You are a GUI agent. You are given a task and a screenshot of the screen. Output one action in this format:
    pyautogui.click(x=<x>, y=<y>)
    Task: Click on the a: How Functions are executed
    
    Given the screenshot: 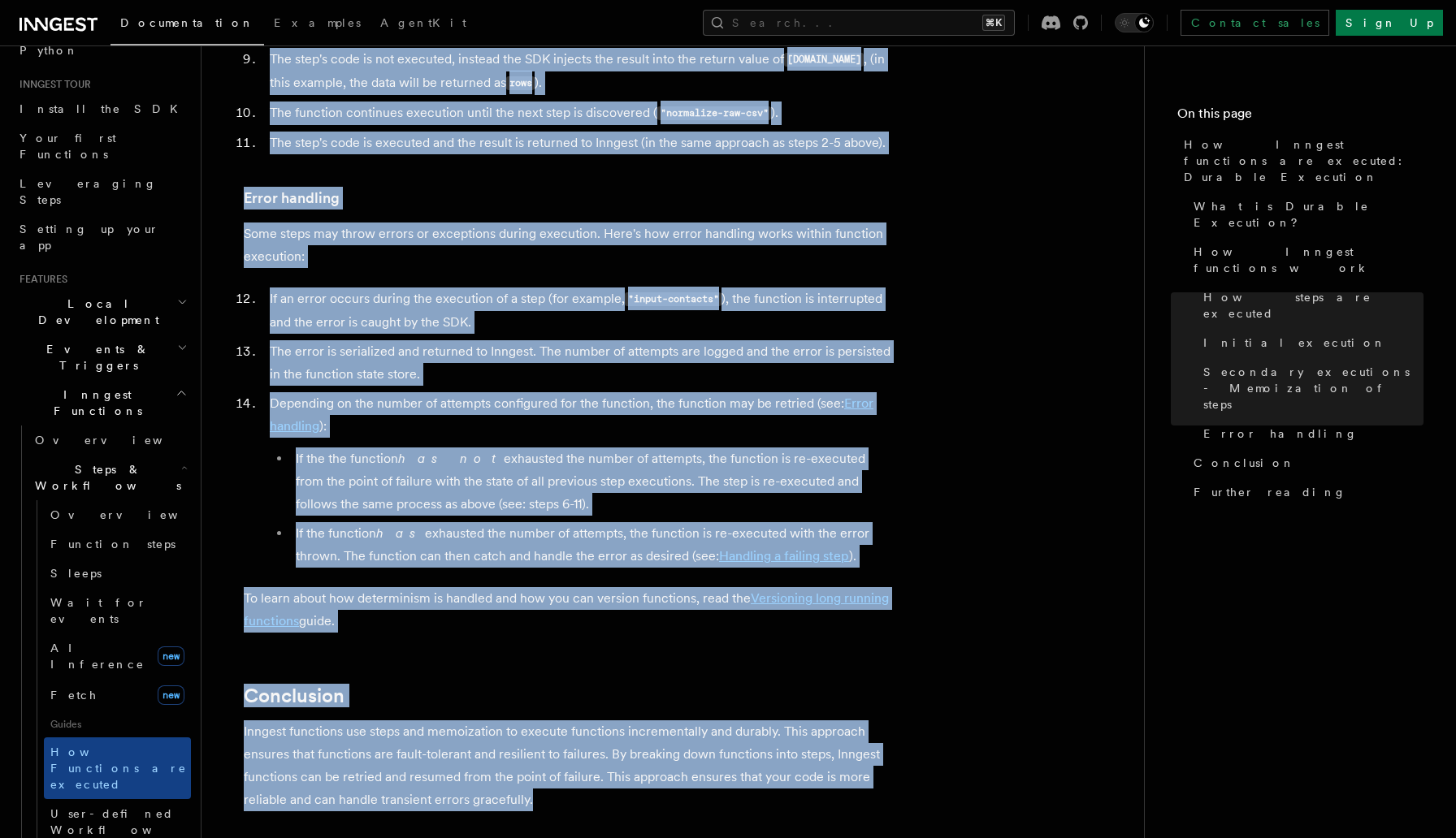 What is the action you would take?
    pyautogui.click(x=117, y=768)
    